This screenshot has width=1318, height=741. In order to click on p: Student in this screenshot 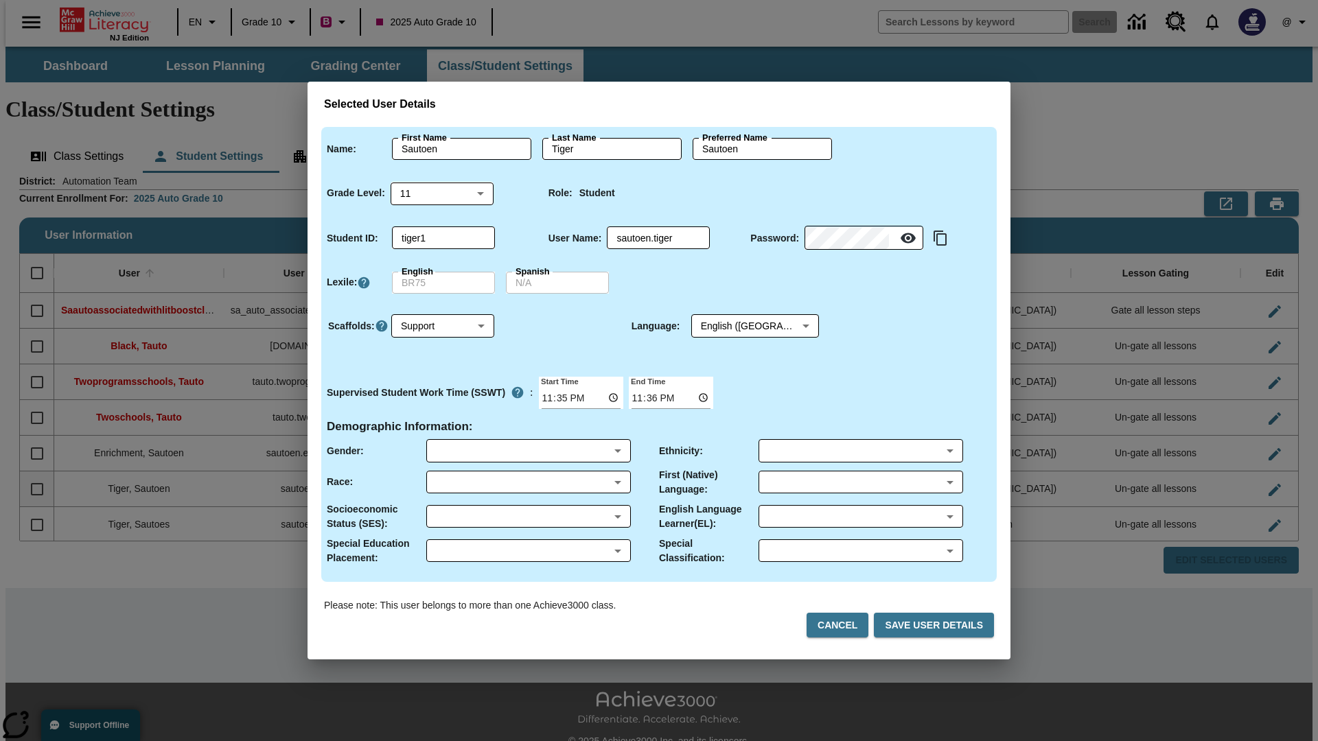, I will do `click(597, 193)`.